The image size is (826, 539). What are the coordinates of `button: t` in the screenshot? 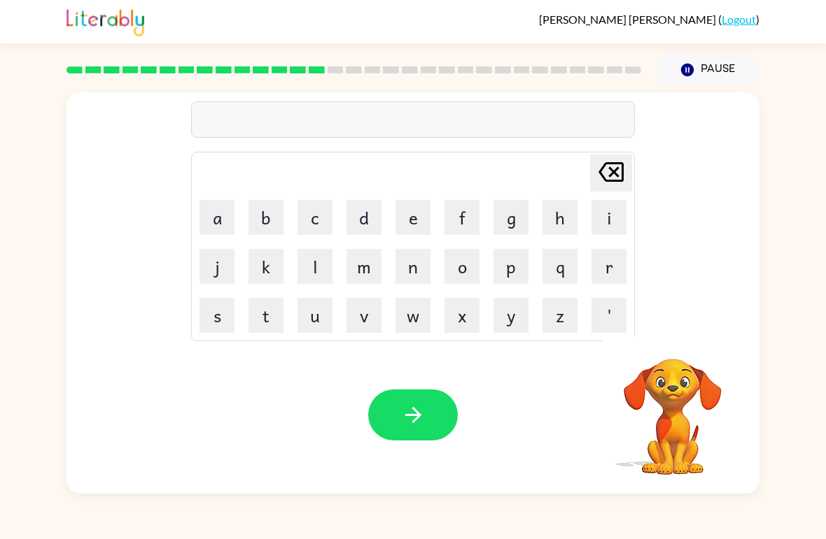 It's located at (266, 316).